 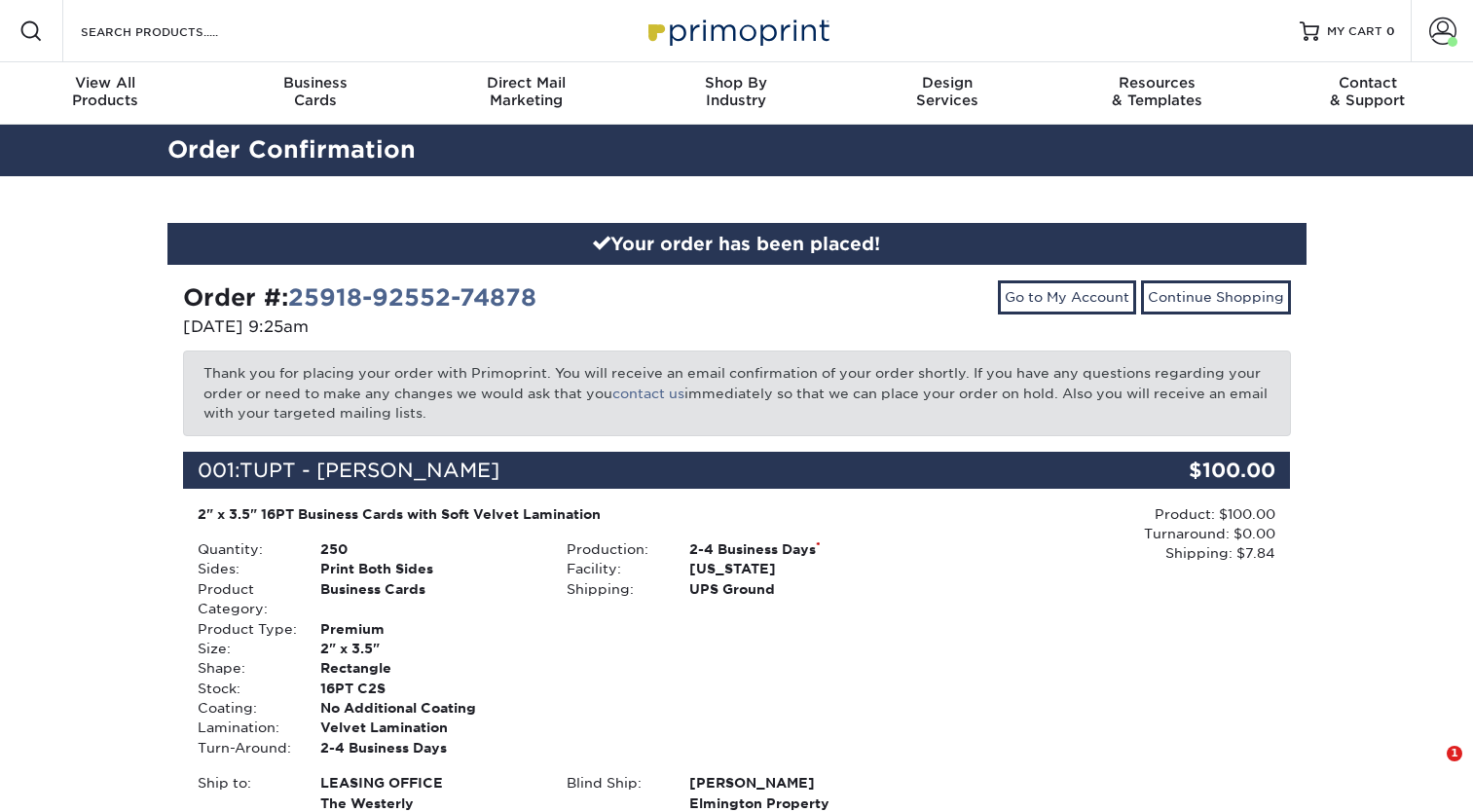 I want to click on div: Premium, so click(x=428, y=629).